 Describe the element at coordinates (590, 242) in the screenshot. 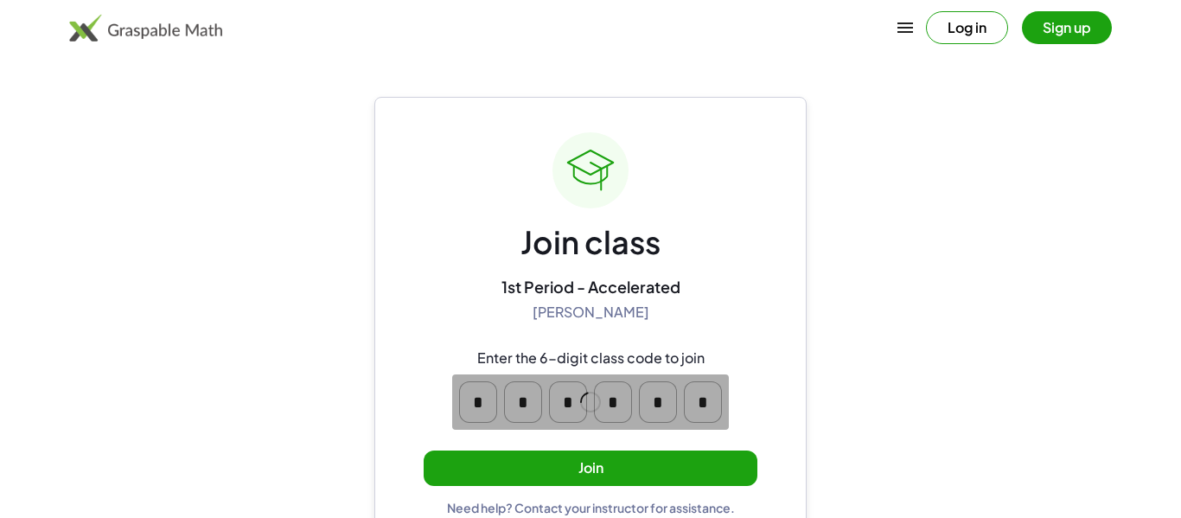

I see `div: Join class` at that location.